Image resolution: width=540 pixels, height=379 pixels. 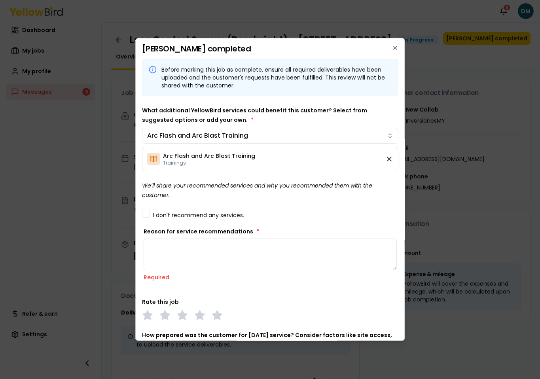 I want to click on p: Required, so click(x=270, y=277).